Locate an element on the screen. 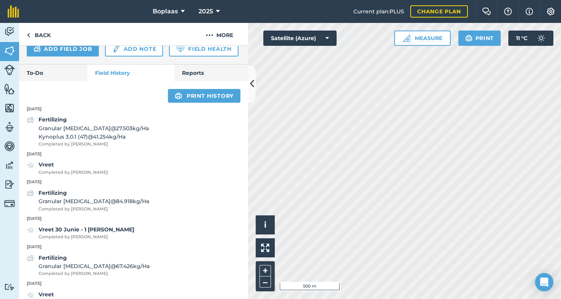 The height and width of the screenshot is (299, 561). span: Current plan : PLUS is located at coordinates (378, 11).